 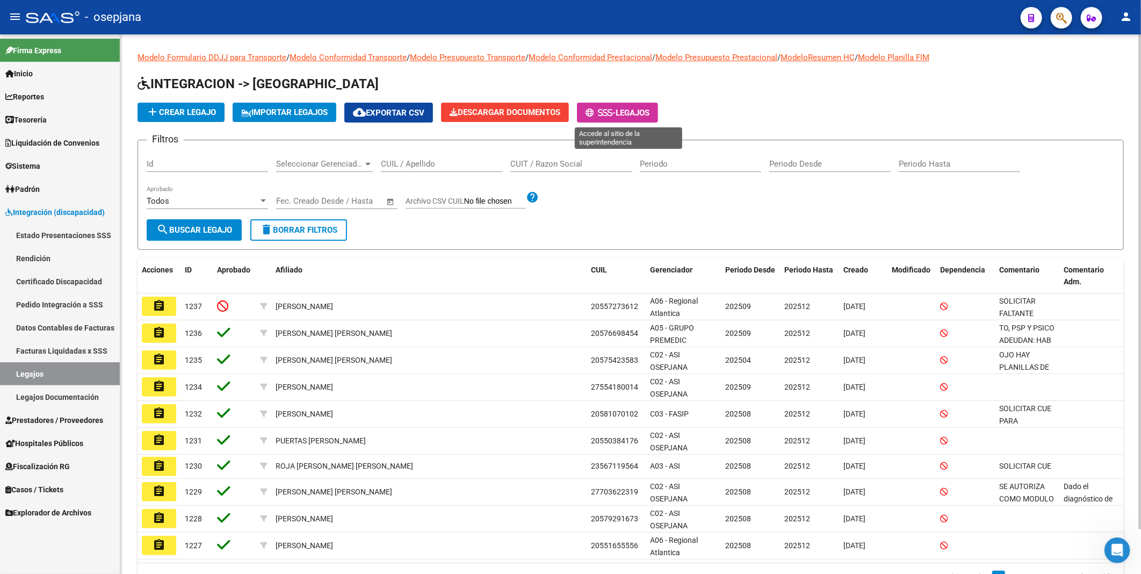 What do you see at coordinates (683, 276) in the screenshot?
I see `datatable-header-cell: Gerenciador` at bounding box center [683, 276].